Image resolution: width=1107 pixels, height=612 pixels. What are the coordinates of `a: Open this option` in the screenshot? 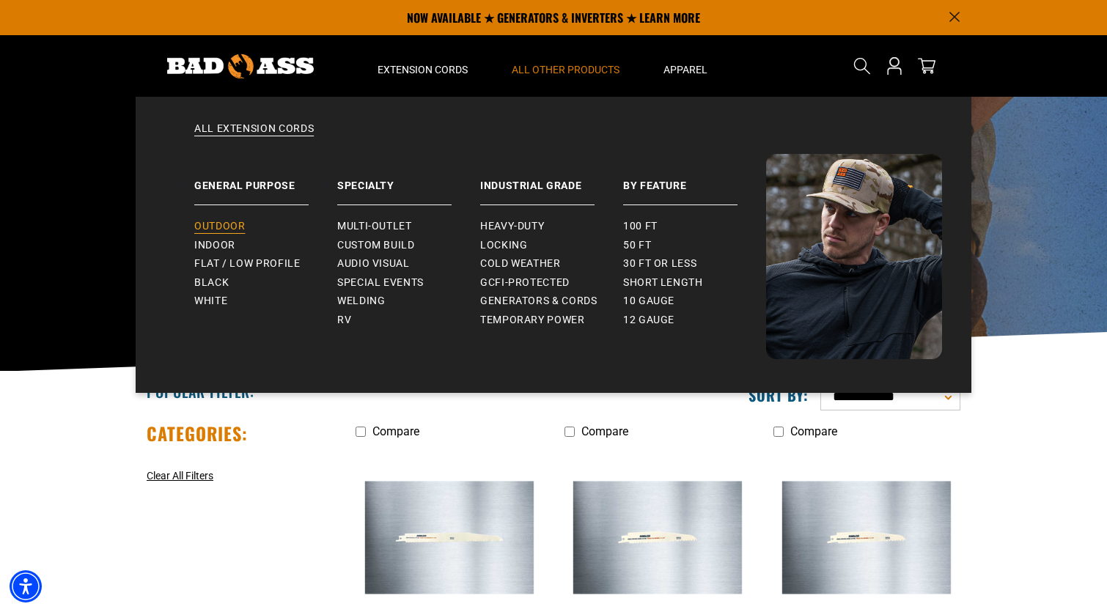 It's located at (895, 66).